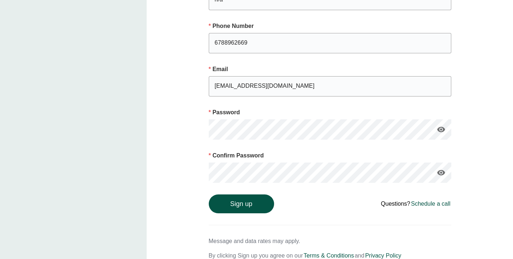 Image resolution: width=513 pixels, height=259 pixels. Describe the element at coordinates (330, 26) in the screenshot. I see `p: Phone Number` at that location.